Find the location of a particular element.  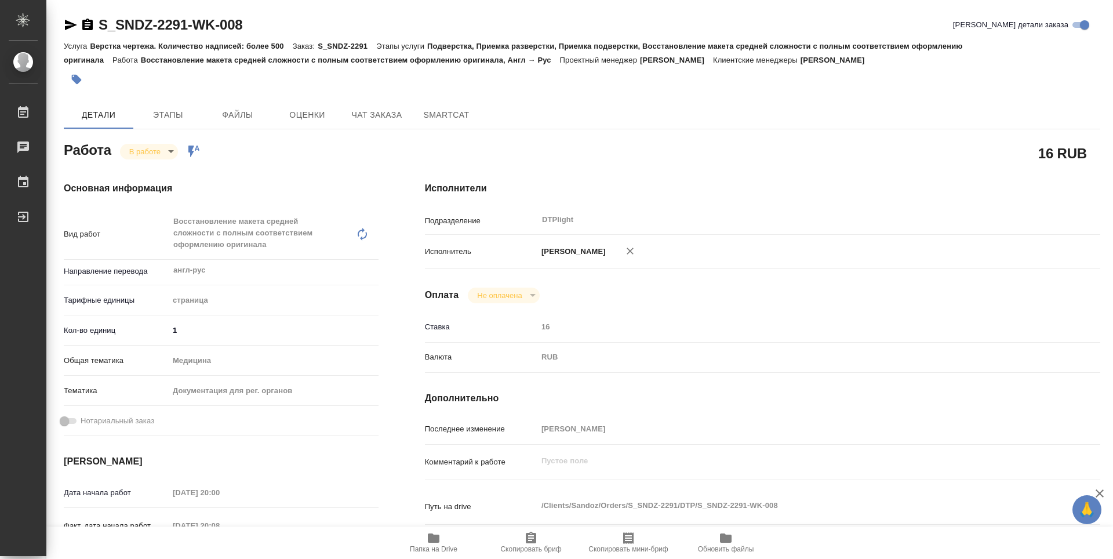

button: Не оплачена is located at coordinates (499, 295).